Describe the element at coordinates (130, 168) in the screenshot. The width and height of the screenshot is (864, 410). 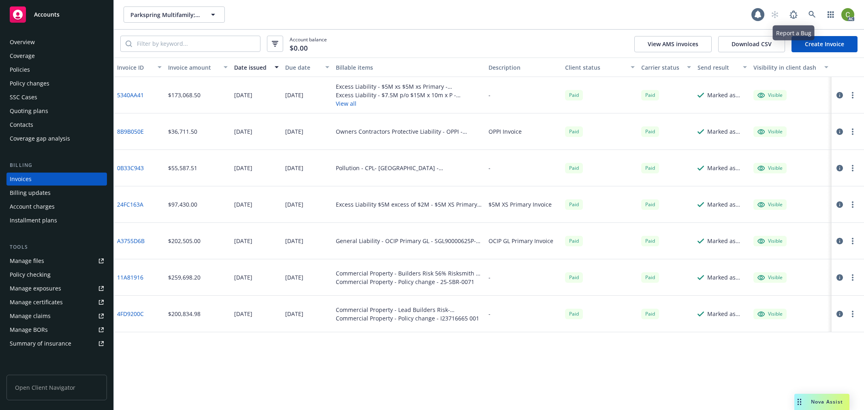
I see `a: 0B33C943` at that location.